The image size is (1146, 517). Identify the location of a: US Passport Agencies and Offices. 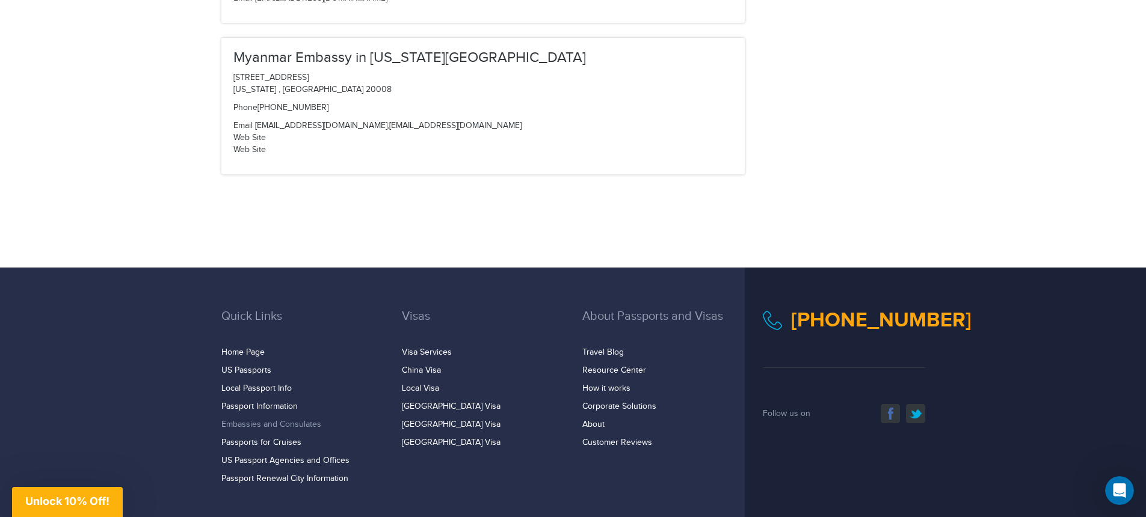
(285, 461).